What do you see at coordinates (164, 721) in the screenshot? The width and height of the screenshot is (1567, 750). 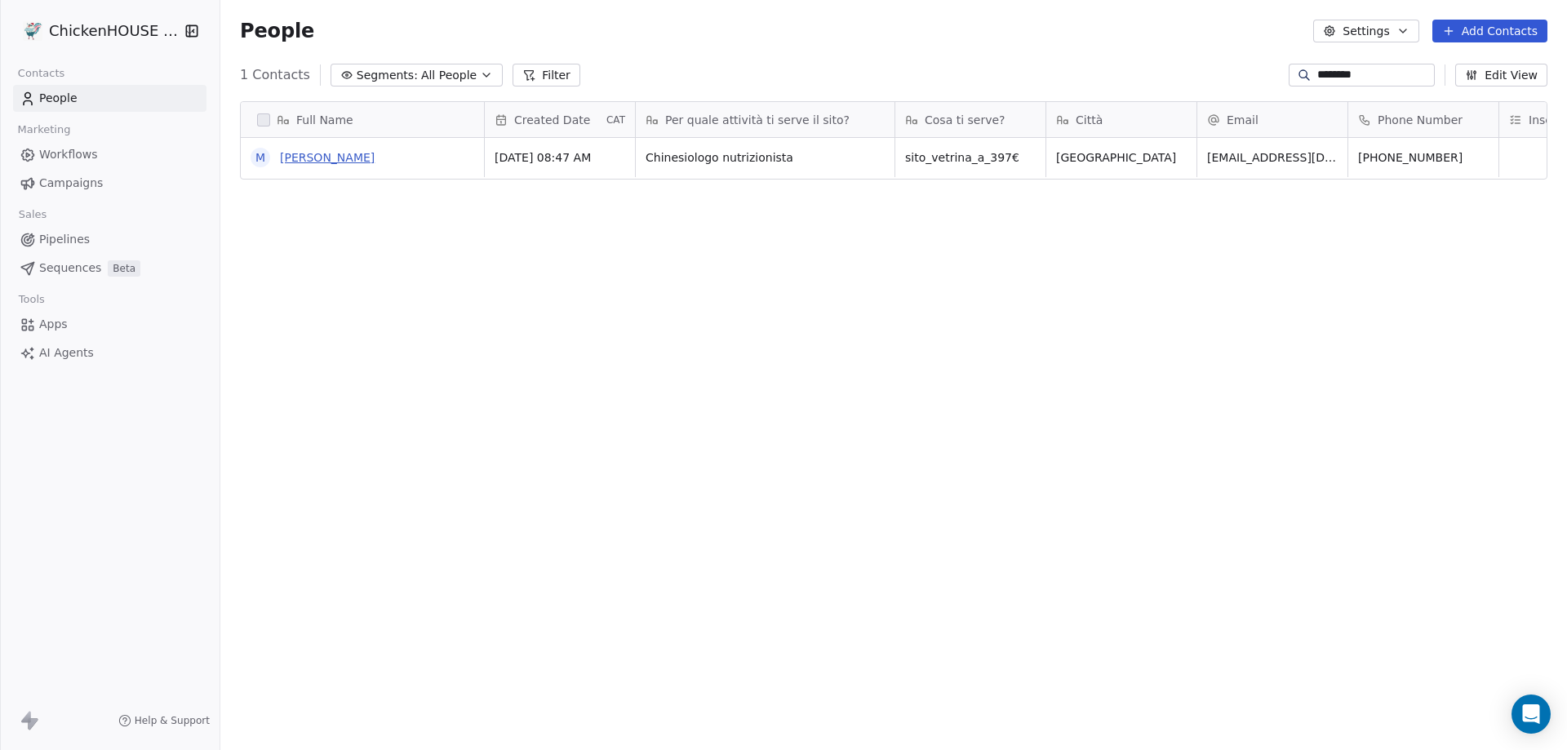 I see `a: Help & Support` at bounding box center [164, 721].